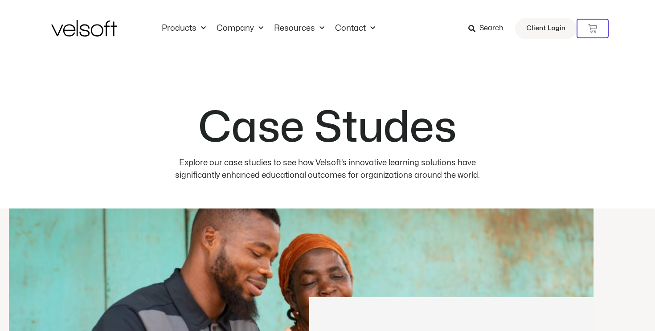  Describe the element at coordinates (268, 29) in the screenshot. I see `nav: Menu` at that location.